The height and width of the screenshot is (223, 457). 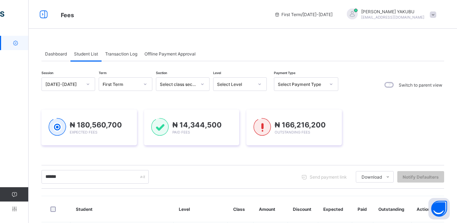 What do you see at coordinates (122, 209) in the screenshot?
I see `th: Student` at bounding box center [122, 209].